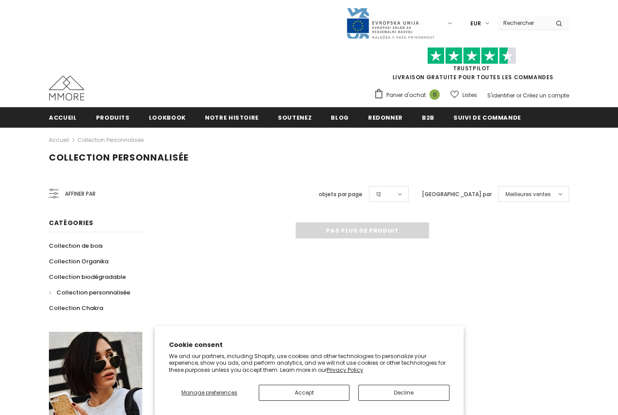 The image size is (618, 415). I want to click on button: Accept, so click(304, 393).